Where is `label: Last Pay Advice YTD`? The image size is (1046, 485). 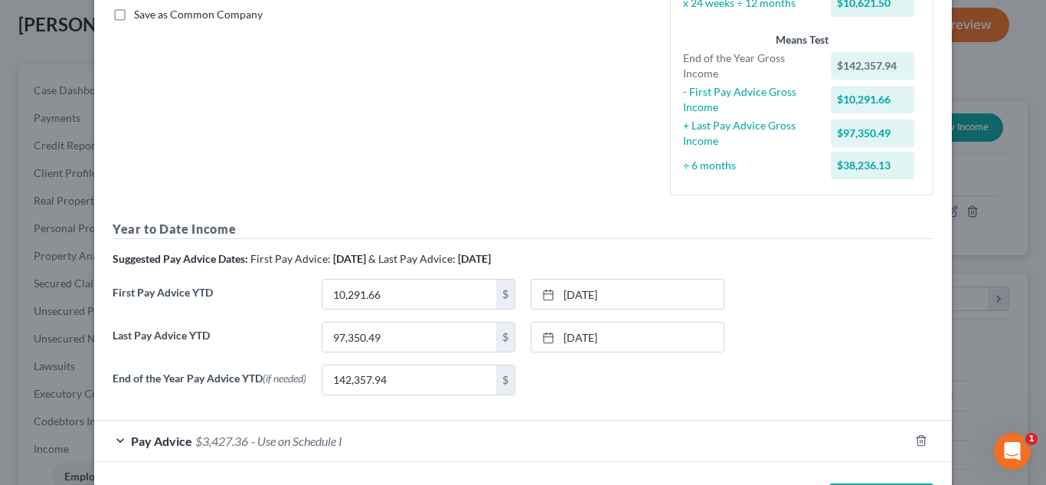 label: Last Pay Advice YTD is located at coordinates (209, 343).